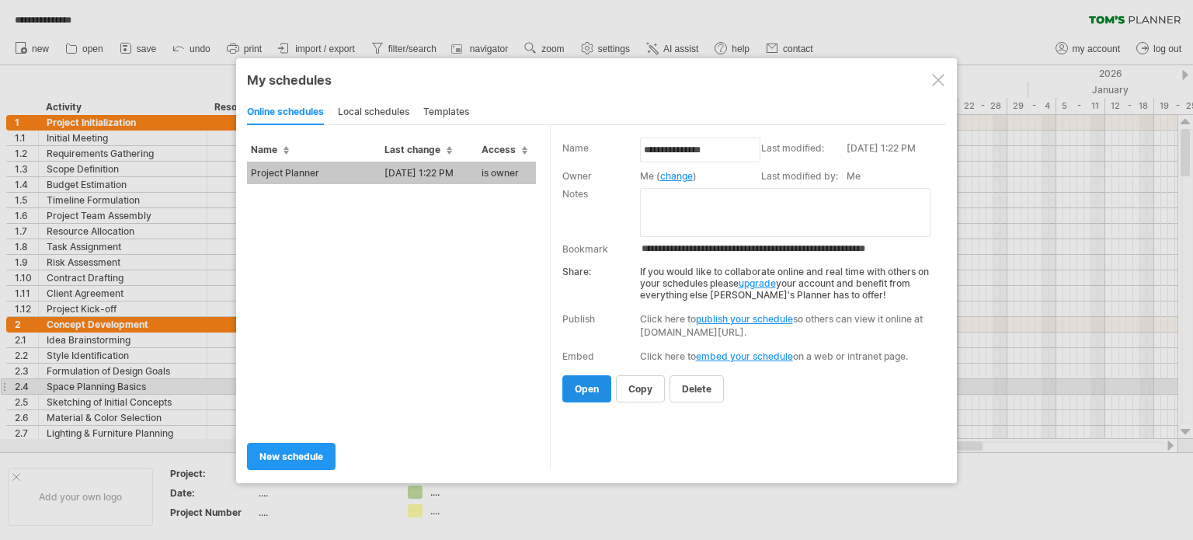 Image resolution: width=1193 pixels, height=540 pixels. What do you see at coordinates (285, 113) in the screenshot?
I see `div: online schedules` at bounding box center [285, 113].